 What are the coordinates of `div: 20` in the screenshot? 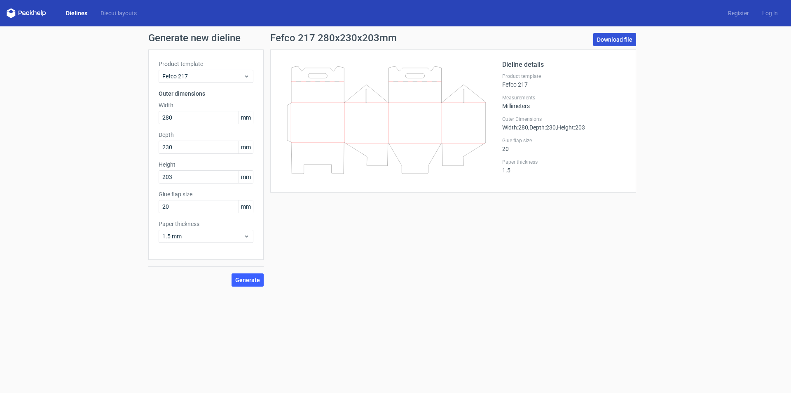 It's located at (564, 145).